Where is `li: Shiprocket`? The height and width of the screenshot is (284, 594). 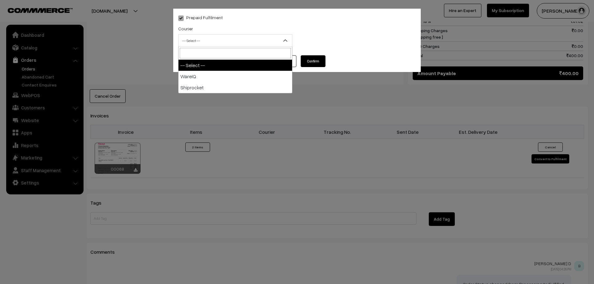 li: Shiprocket is located at coordinates (235, 88).